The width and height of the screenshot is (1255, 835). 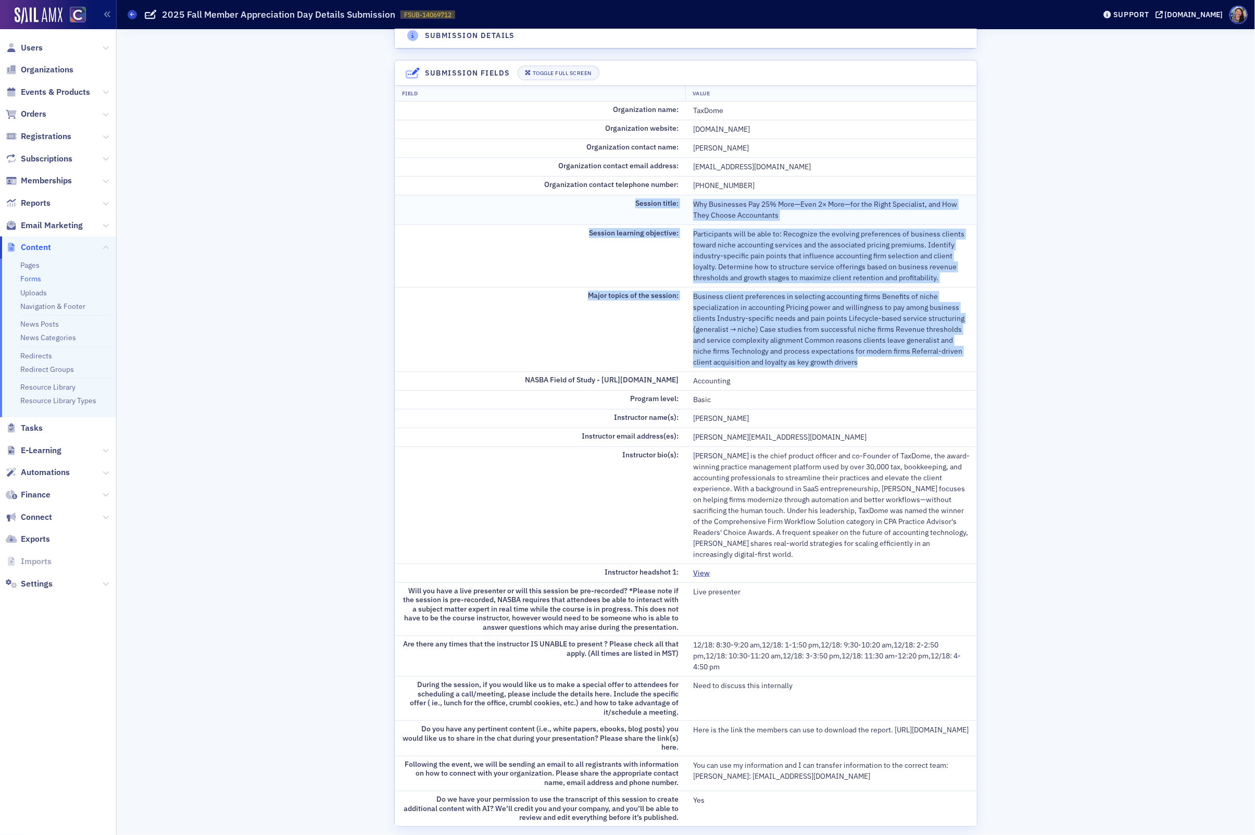 I want to click on a: Uploads, so click(x=33, y=293).